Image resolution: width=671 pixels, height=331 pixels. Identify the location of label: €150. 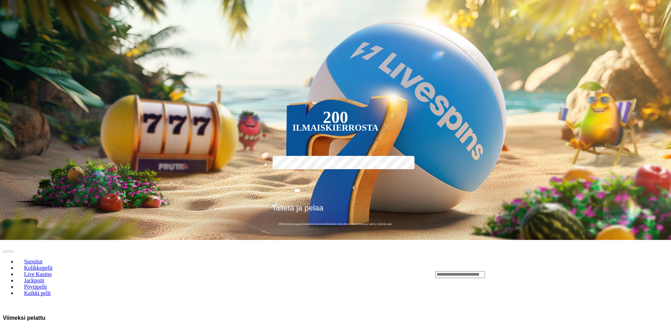
(336, 165).